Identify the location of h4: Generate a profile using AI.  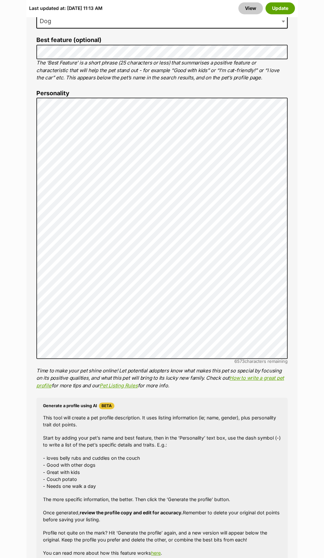
(162, 406).